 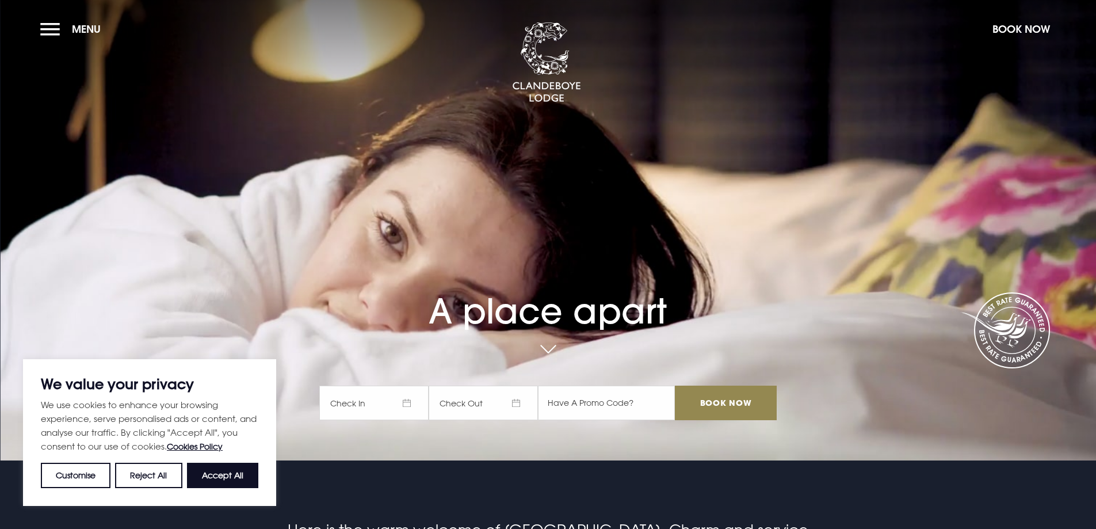 What do you see at coordinates (1021, 29) in the screenshot?
I see `button: Book Now` at bounding box center [1021, 29].